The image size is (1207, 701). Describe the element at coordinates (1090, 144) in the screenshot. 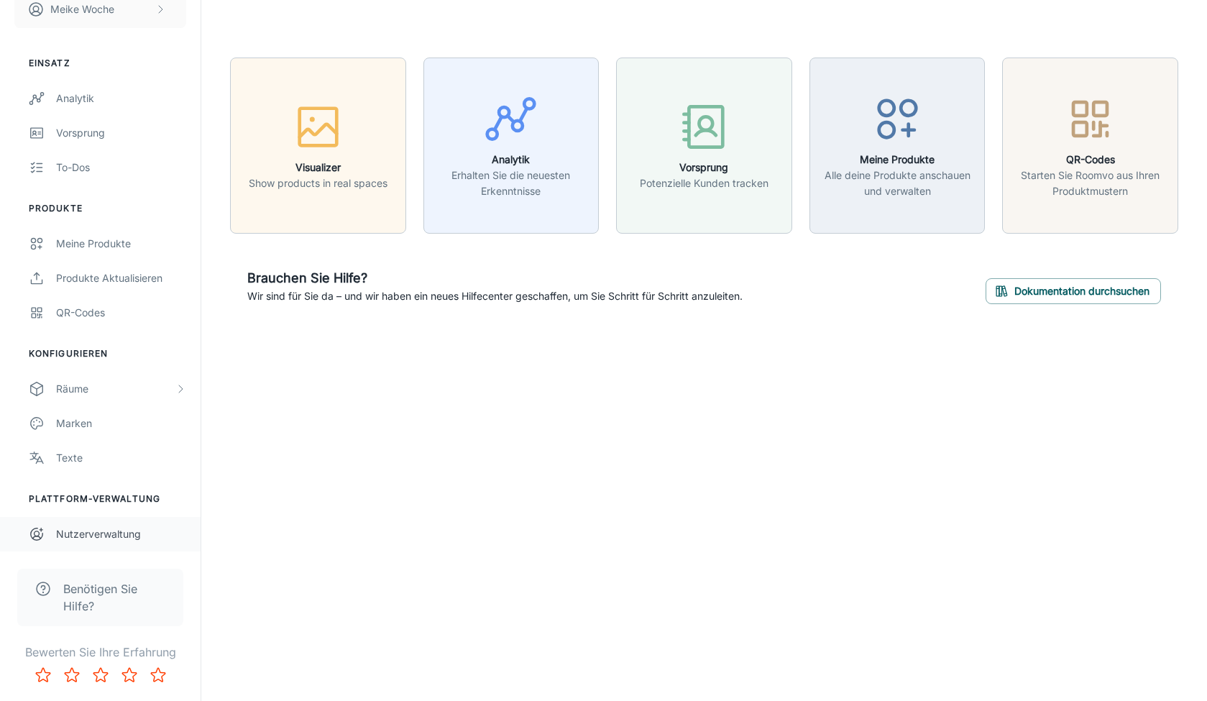

I see `a: QR-CodesStarten Sie Roomvo aus Ihren Produktmustern` at that location.